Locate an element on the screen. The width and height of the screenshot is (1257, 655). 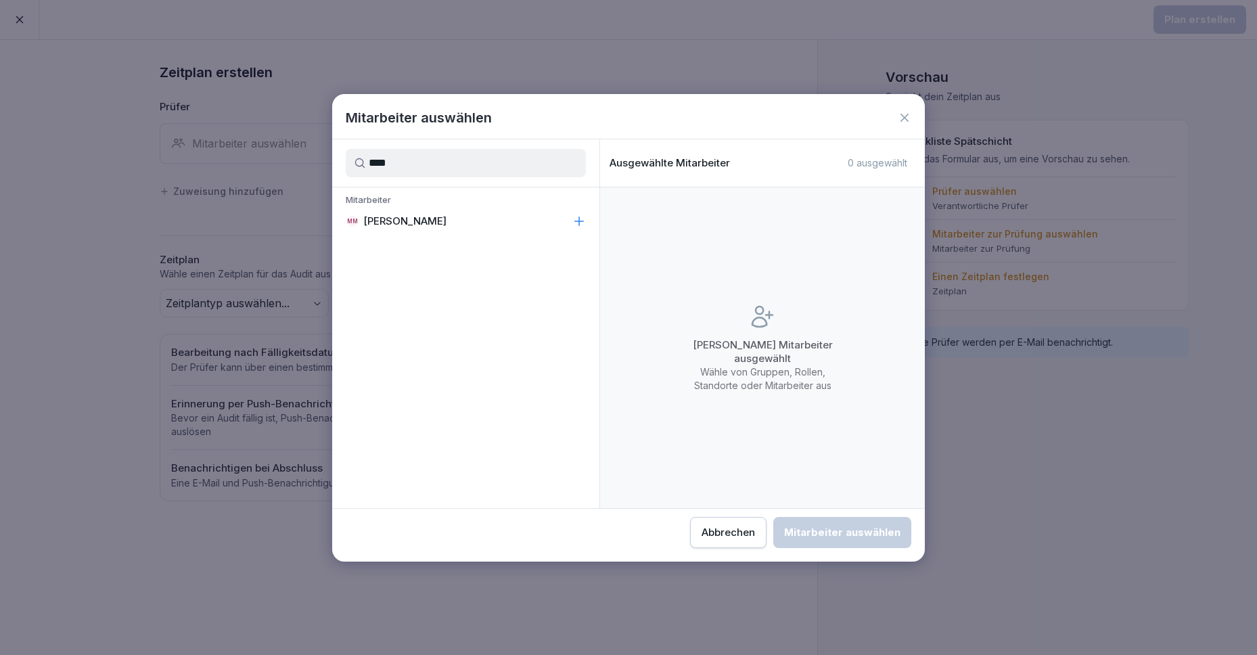
p: Ausgewählte Mitarbeiter is located at coordinates (670, 163).